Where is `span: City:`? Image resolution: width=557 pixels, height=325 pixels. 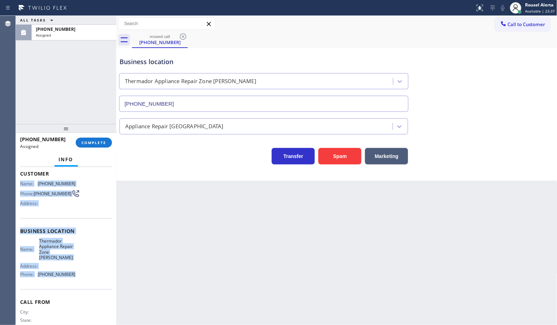
span: City: is located at coordinates (29, 312).